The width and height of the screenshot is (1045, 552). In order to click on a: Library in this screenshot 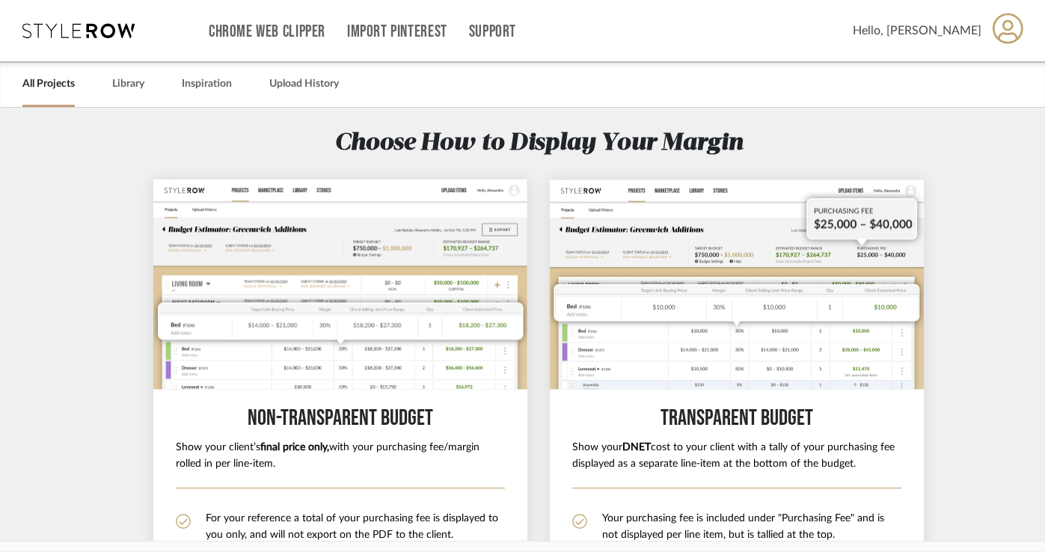, I will do `click(128, 84)`.